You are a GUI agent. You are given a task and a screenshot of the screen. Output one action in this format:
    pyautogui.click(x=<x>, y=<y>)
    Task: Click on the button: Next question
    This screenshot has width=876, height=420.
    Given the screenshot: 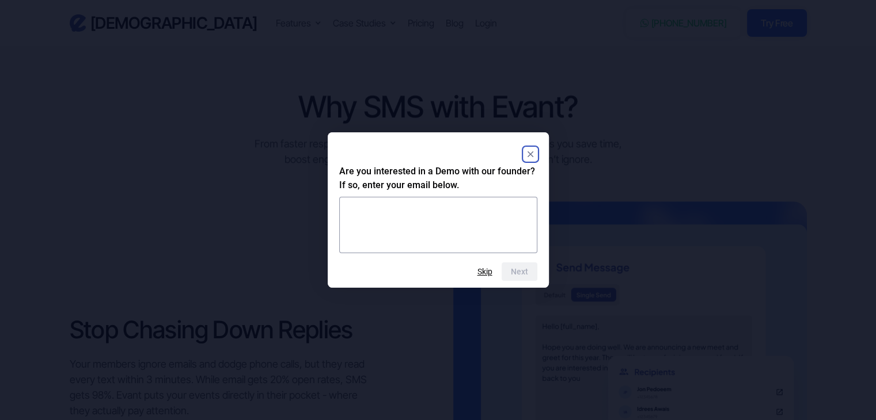 What is the action you would take?
    pyautogui.click(x=519, y=272)
    